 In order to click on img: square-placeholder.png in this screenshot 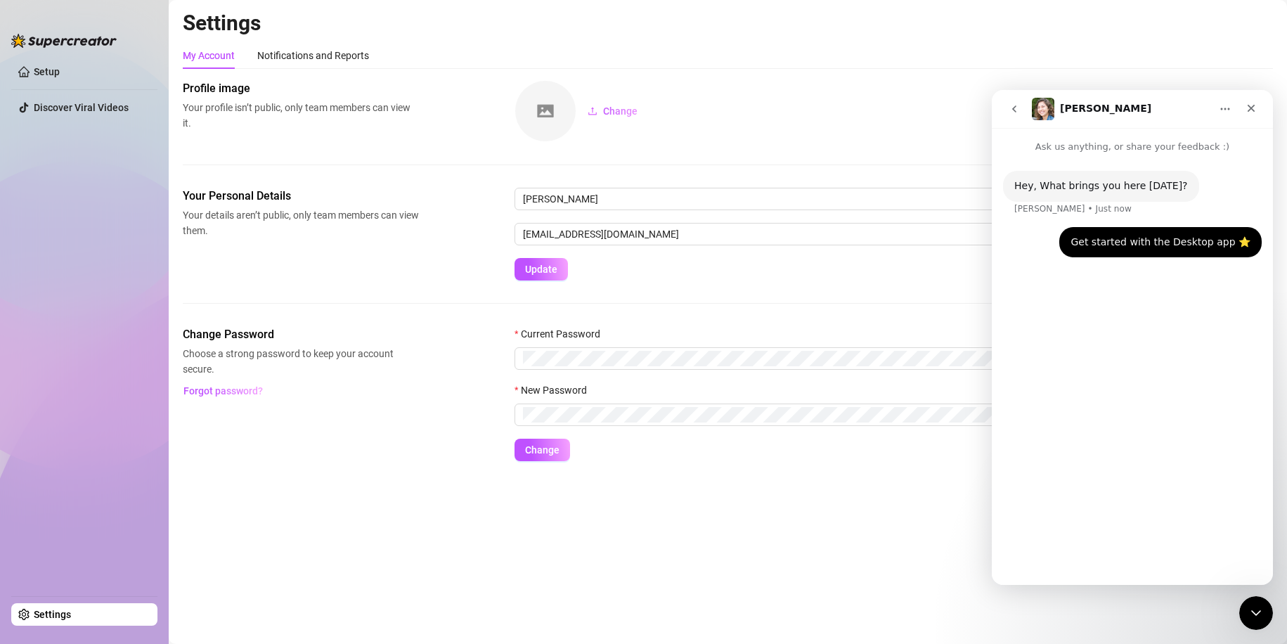, I will do `click(545, 111)`.